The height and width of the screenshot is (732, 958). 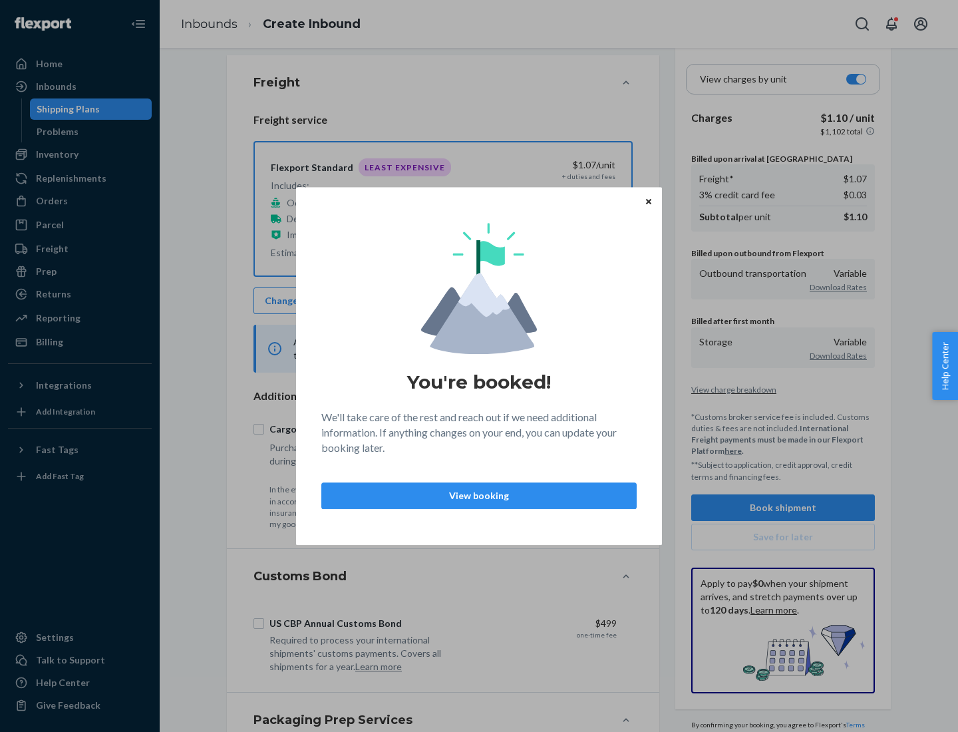 What do you see at coordinates (479, 288) in the screenshot?
I see `img: svg+xml,%3Csvg%20viewBox%3D%220%200%20174%20197%22%20fill%3D%22none%22%20xmlns%3D%22http%3A%2F%2F...` at bounding box center [479, 288].